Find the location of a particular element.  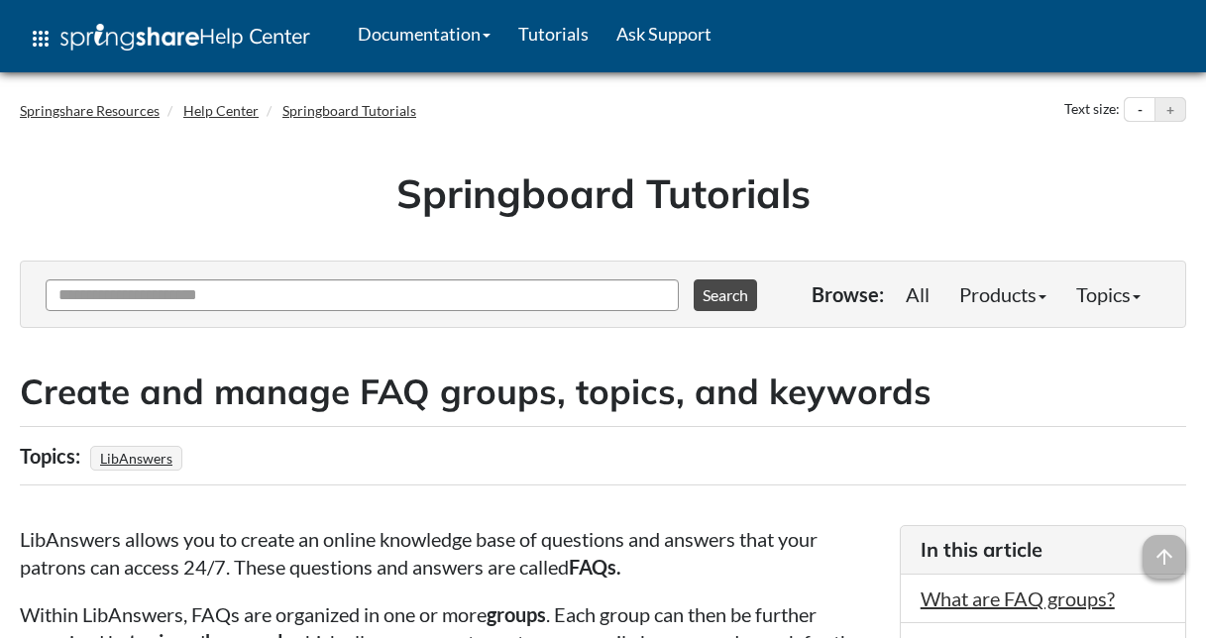

a: LibAnswers is located at coordinates (136, 458).